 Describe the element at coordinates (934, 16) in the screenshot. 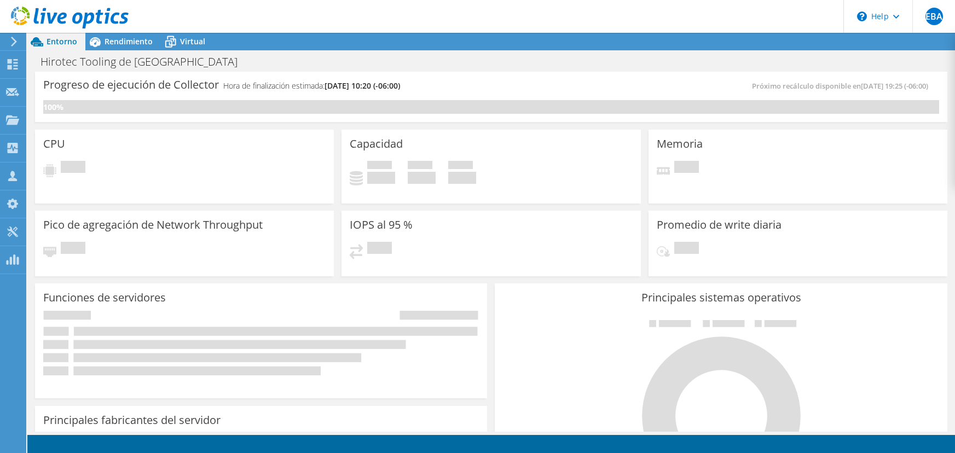

I see `span: EBA` at that location.